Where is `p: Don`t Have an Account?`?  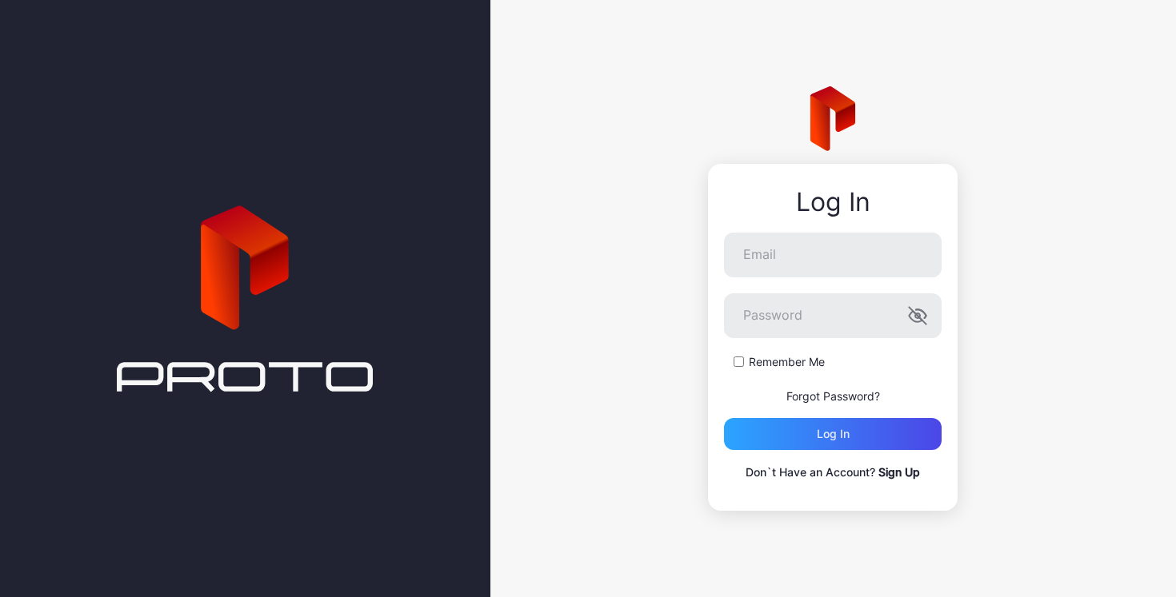
p: Don`t Have an Account? is located at coordinates (833, 473).